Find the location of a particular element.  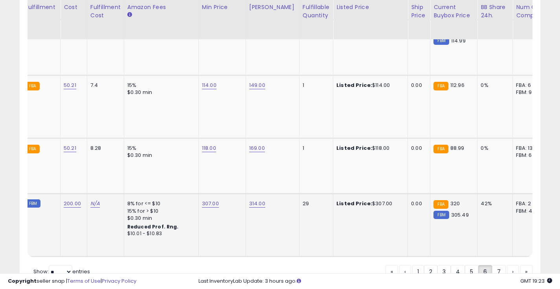

a: 3 is located at coordinates (444, 271).